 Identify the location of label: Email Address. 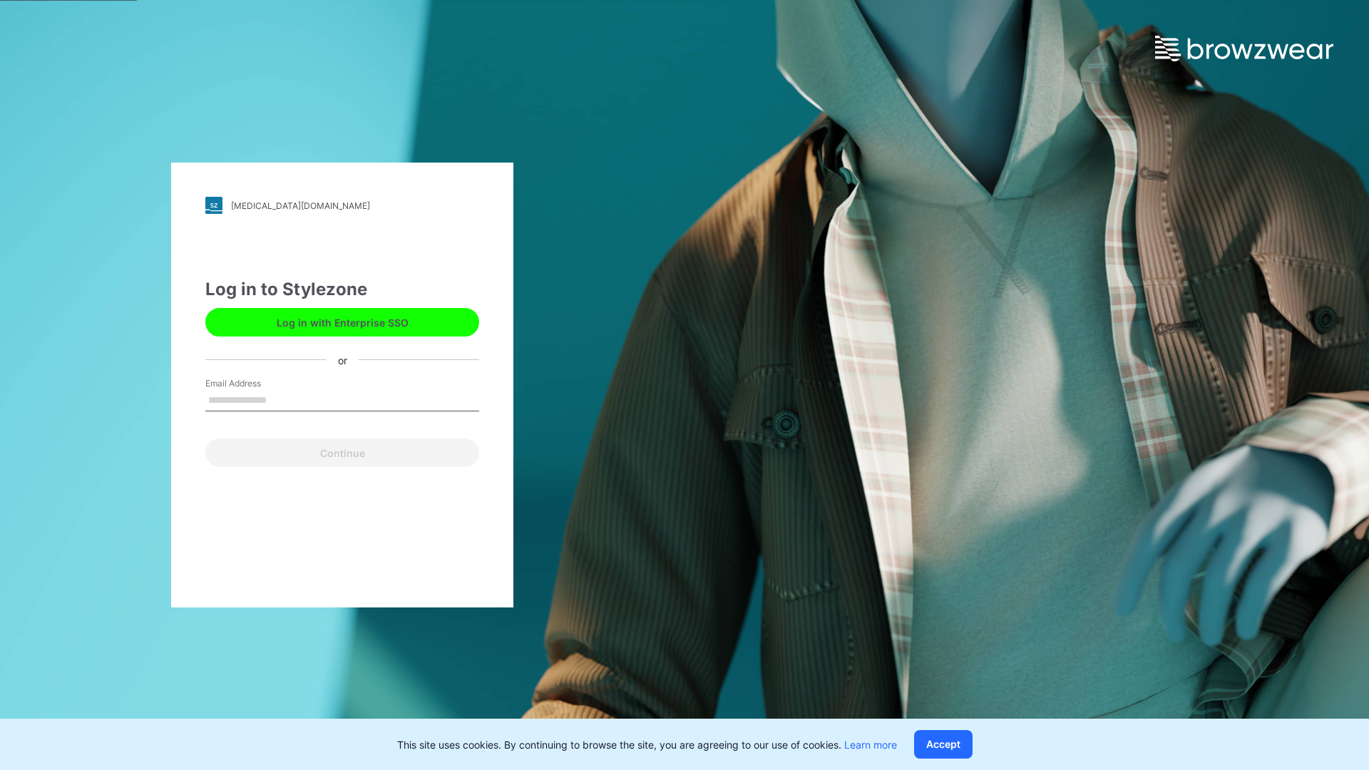
(255, 384).